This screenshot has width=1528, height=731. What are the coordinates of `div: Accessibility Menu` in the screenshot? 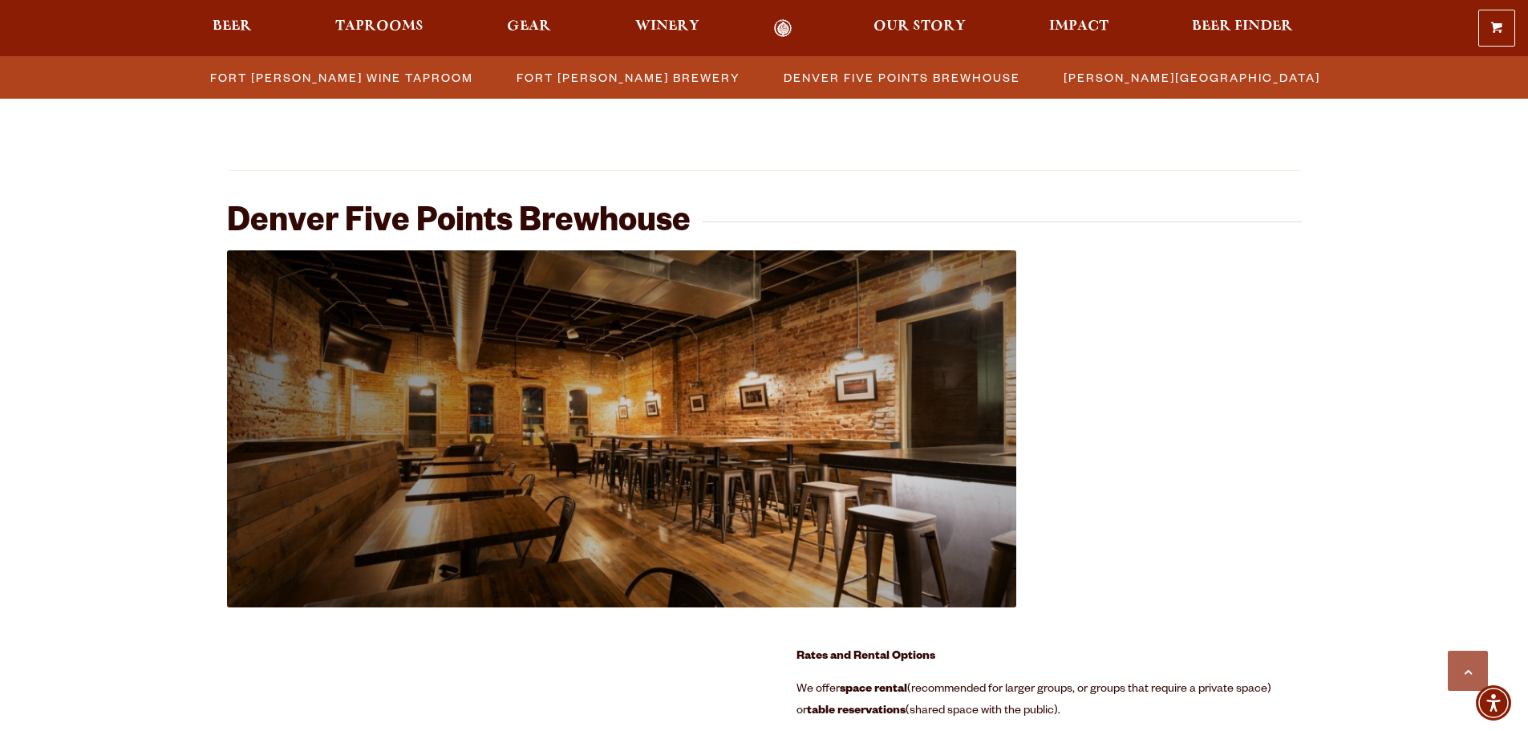 It's located at (1494, 703).